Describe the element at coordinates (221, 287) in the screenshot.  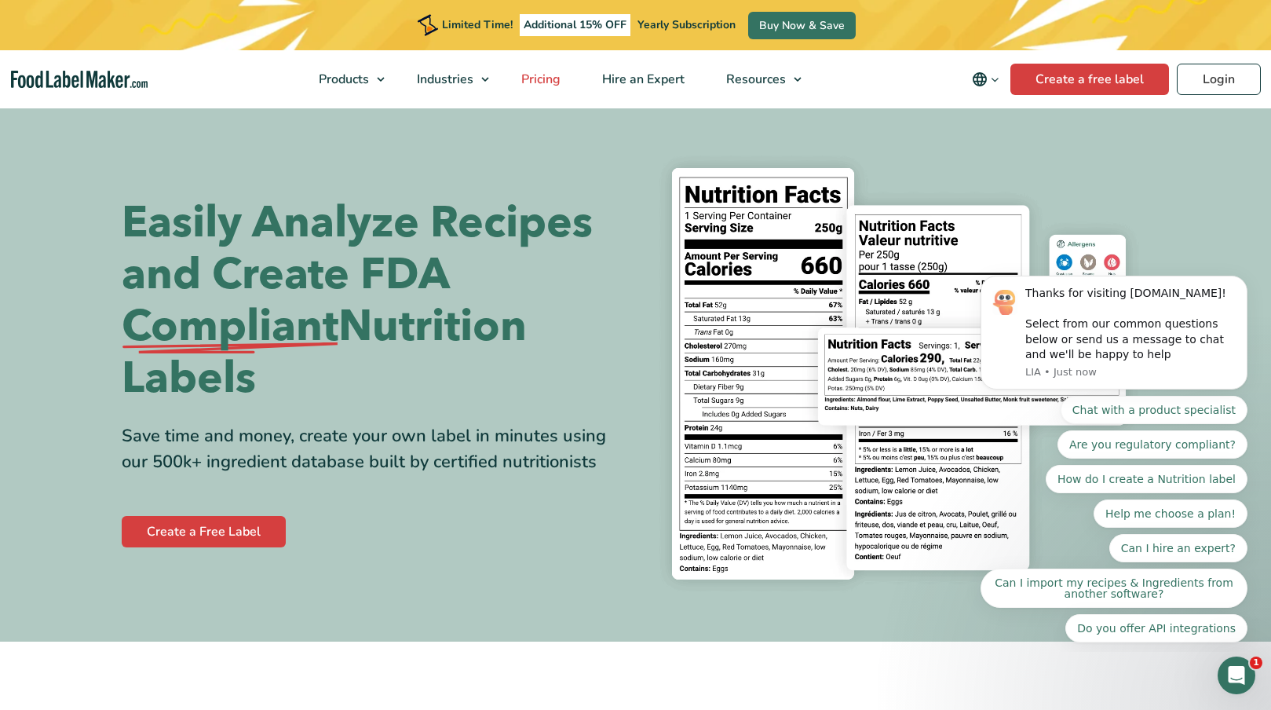
I see `button: Quick reply: Can I hire an expert?` at that location.